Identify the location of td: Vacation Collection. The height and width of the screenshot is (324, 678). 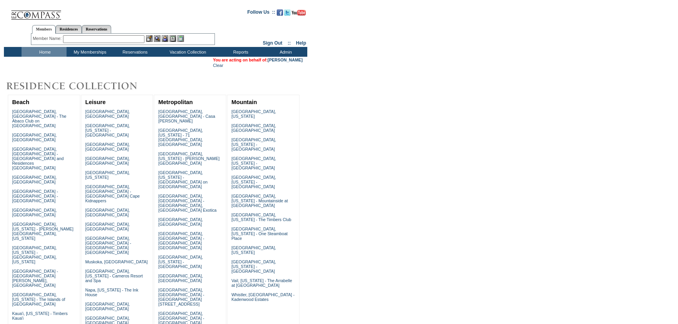
(187, 52).